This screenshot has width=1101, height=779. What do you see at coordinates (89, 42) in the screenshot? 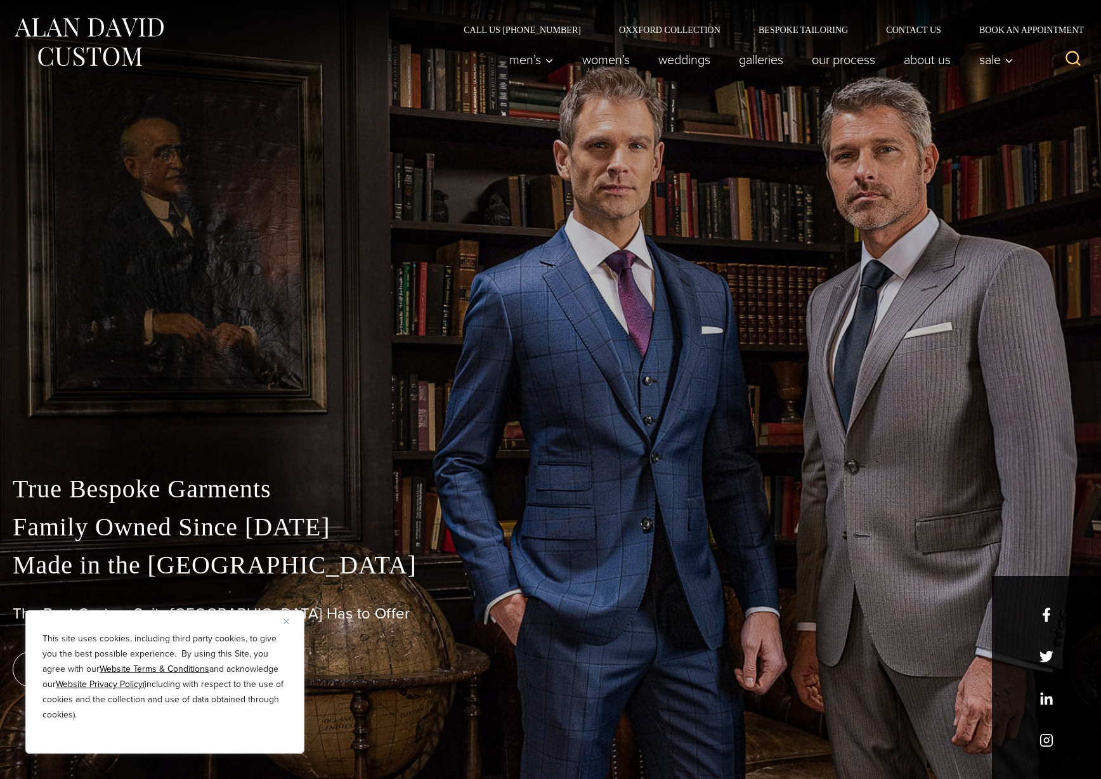
I see `img: Alan David Custom` at bounding box center [89, 42].